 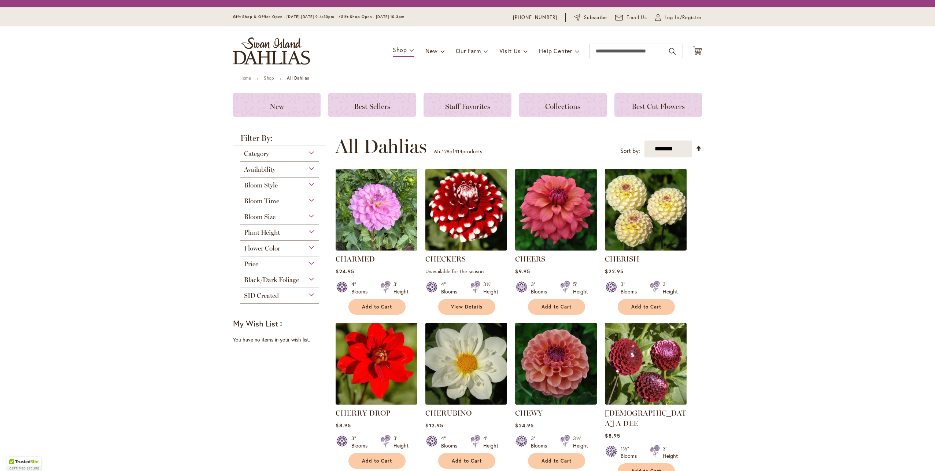 I want to click on span: Shop, so click(x=400, y=49).